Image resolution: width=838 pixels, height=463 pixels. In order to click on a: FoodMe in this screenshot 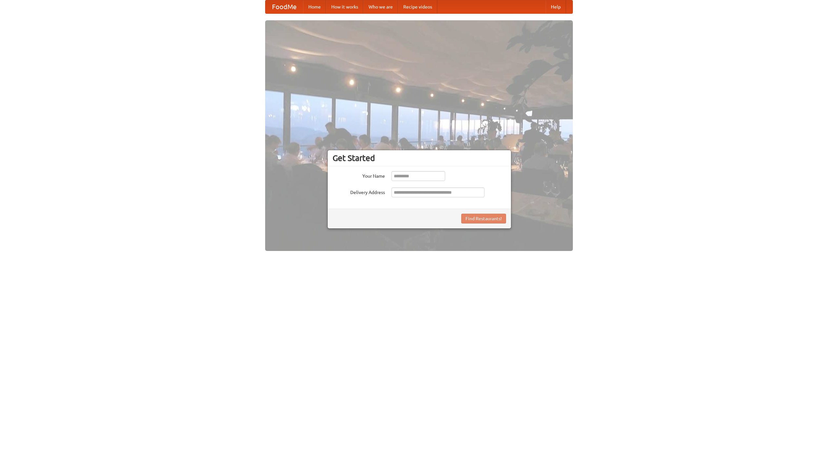, I will do `click(284, 7)`.